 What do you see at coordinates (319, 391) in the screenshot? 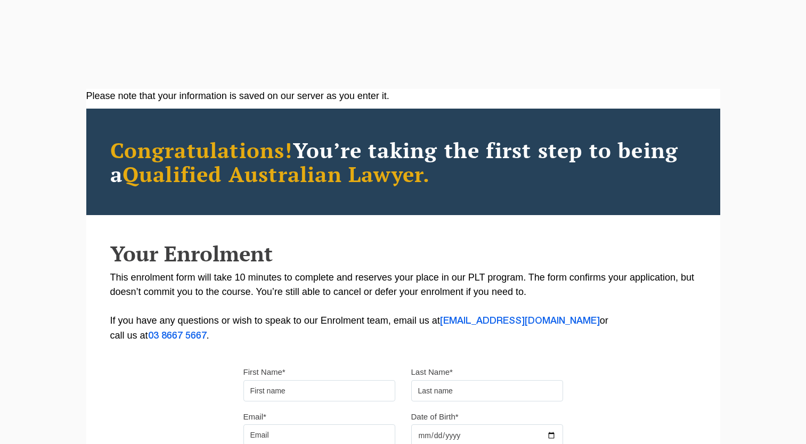
I see `input: First name` at bounding box center [319, 391].